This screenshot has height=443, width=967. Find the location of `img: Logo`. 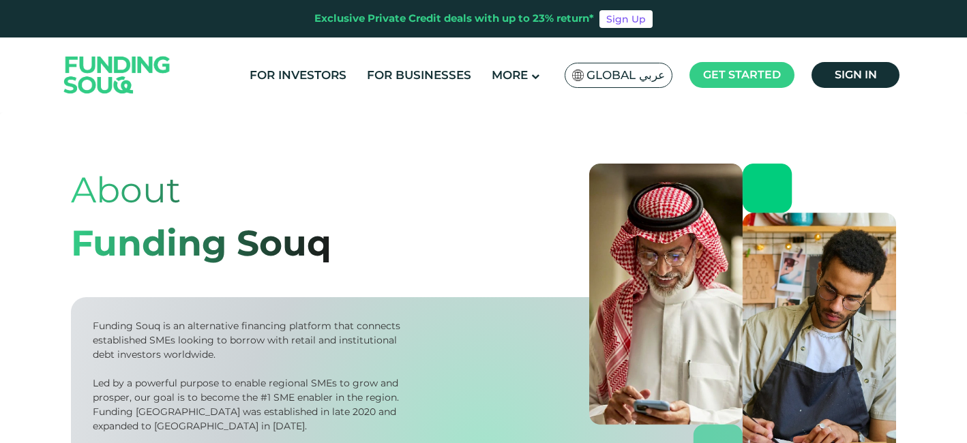

img: Logo is located at coordinates (117, 74).